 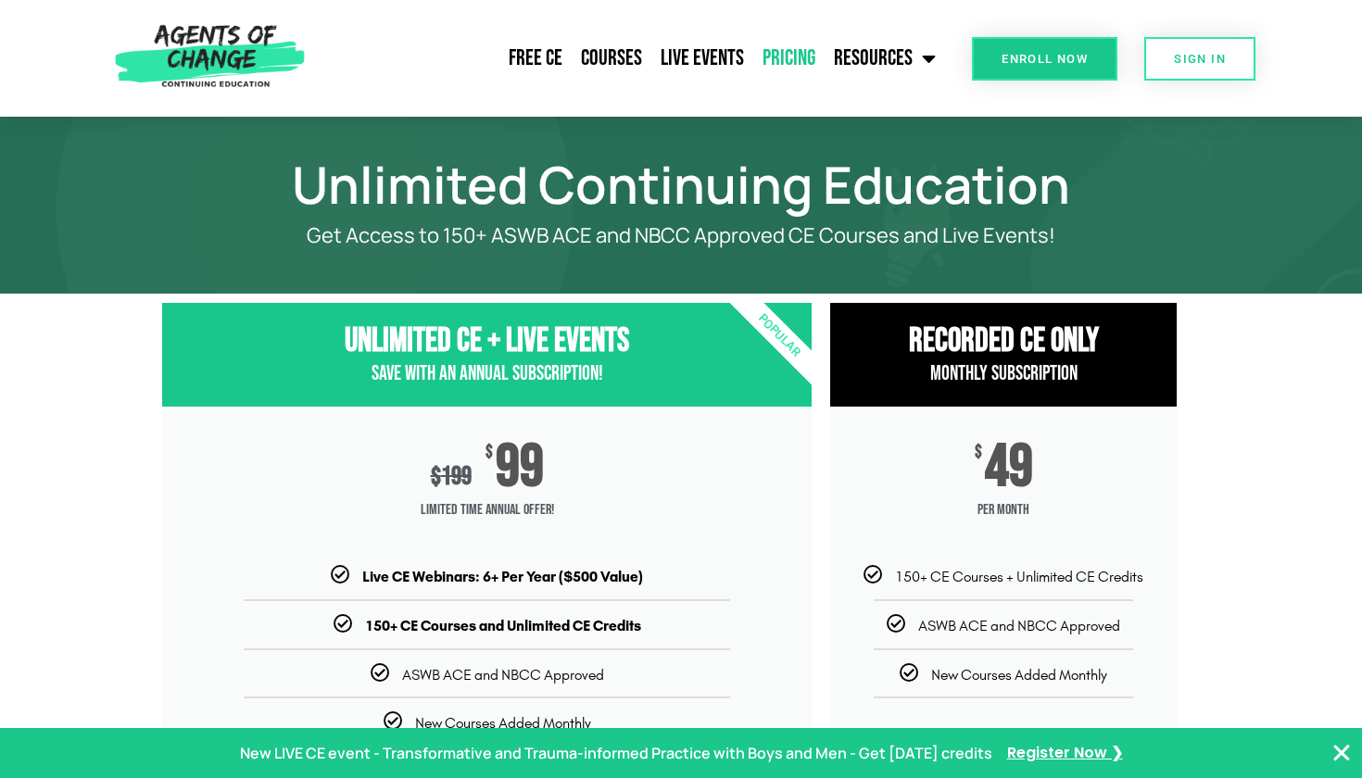 What do you see at coordinates (1341, 753) in the screenshot?
I see `button: Close Banner` at bounding box center [1341, 753].